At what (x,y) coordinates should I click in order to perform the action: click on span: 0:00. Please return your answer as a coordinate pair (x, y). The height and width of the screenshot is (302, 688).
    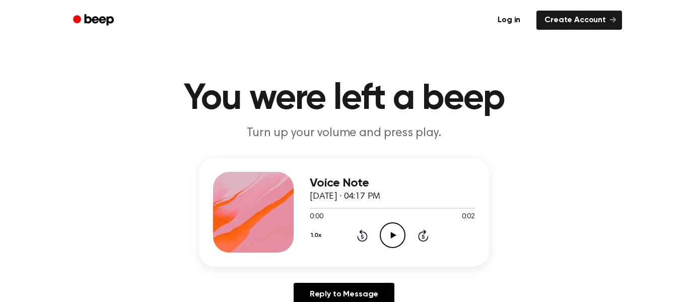
    Looking at the image, I should click on (317, 217).